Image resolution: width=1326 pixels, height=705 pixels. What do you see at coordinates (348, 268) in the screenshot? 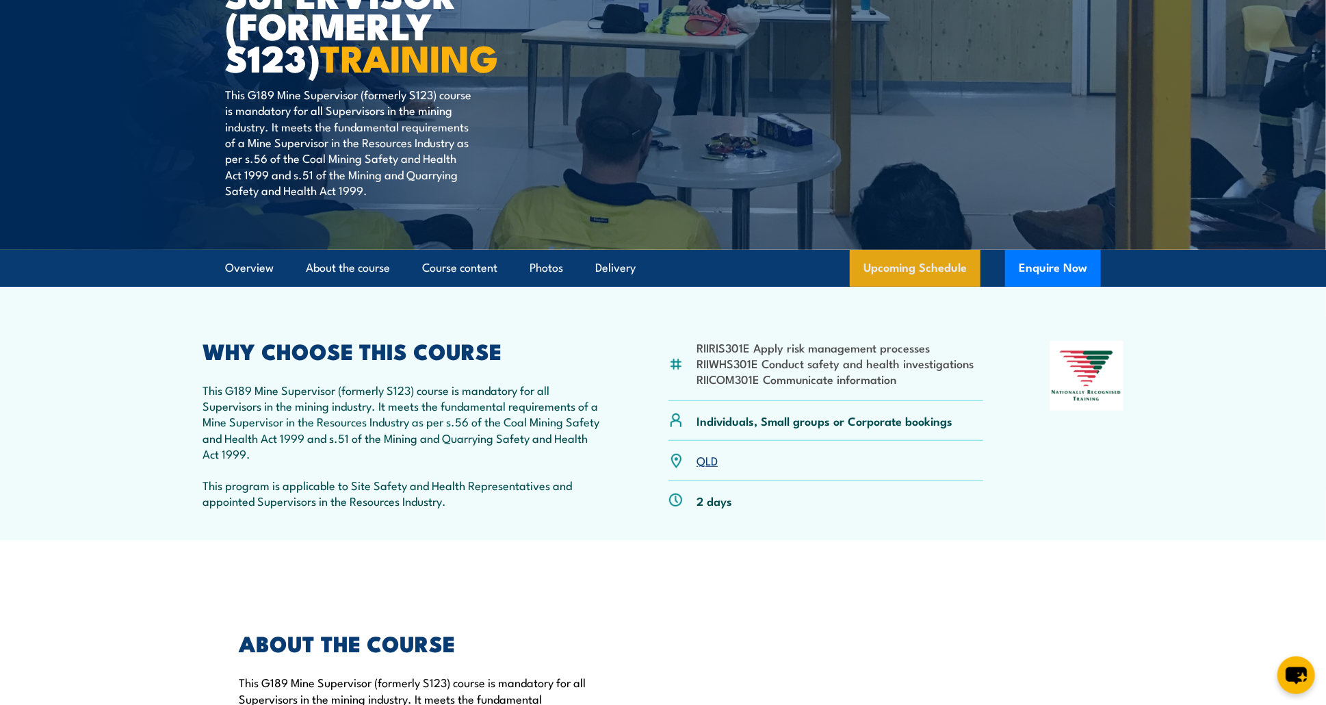
I see `a: About the course` at bounding box center [348, 268].